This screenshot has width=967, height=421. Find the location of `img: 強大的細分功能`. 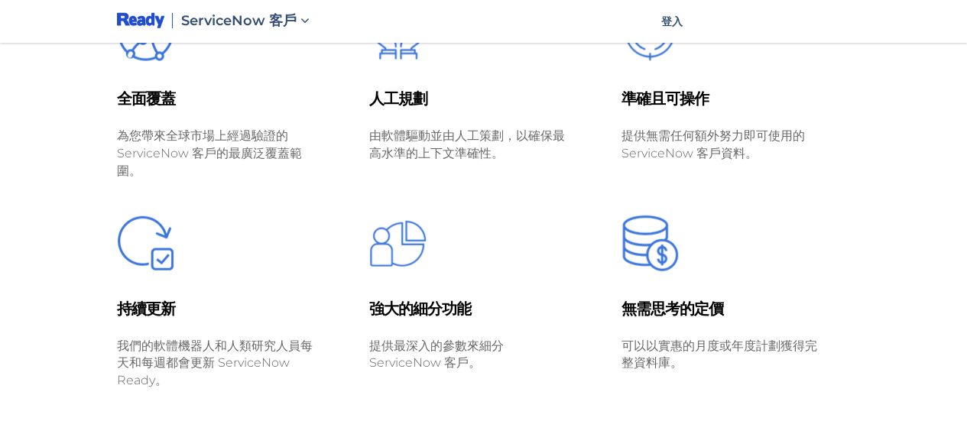

img: 強大的細分功能 is located at coordinates (398, 243).